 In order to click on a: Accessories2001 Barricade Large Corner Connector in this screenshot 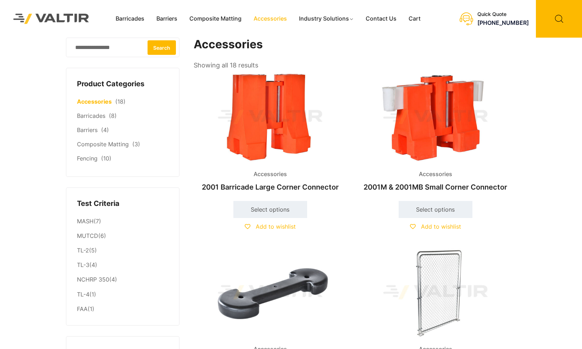, I will do `click(270, 133)`.